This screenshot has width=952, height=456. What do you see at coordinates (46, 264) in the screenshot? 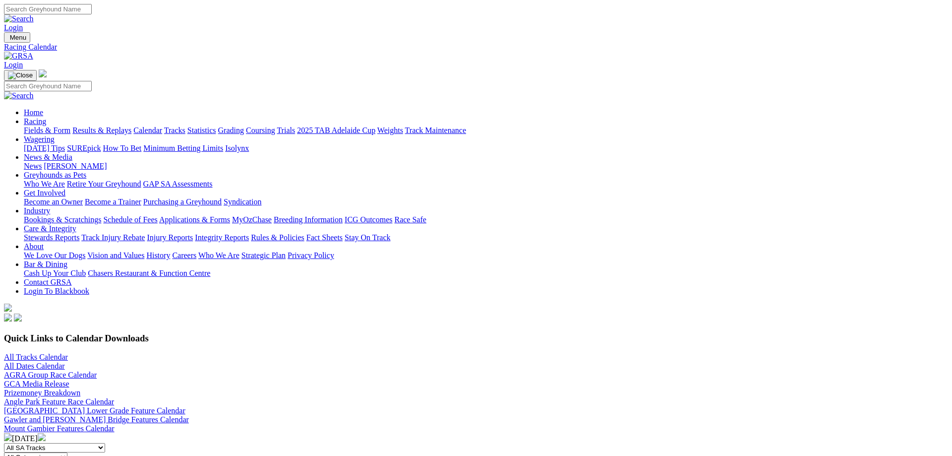
I see `a: Bar & Dining` at bounding box center [46, 264].